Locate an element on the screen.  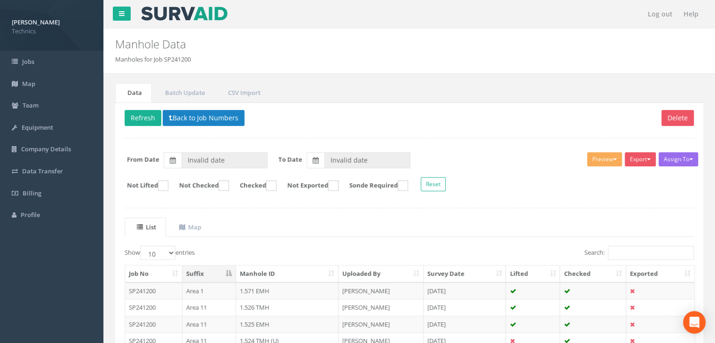
a: List is located at coordinates (145, 227).